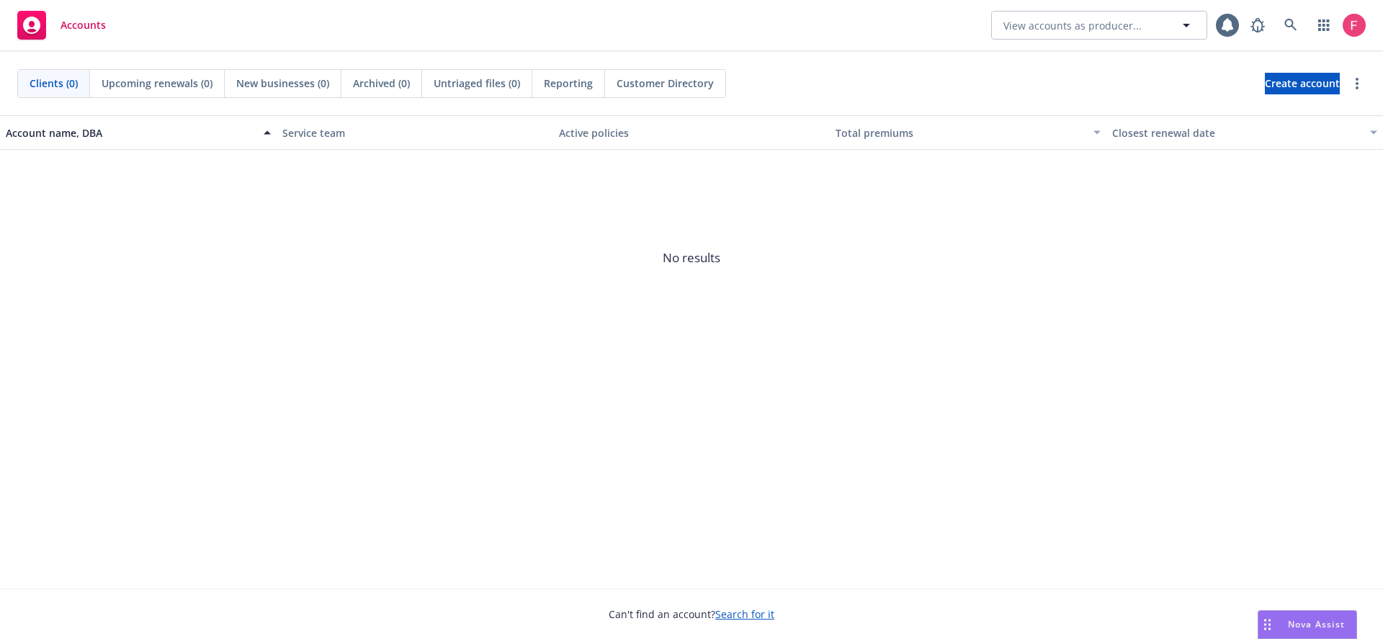 The height and width of the screenshot is (639, 1383). I want to click on a: Search for it, so click(745, 614).